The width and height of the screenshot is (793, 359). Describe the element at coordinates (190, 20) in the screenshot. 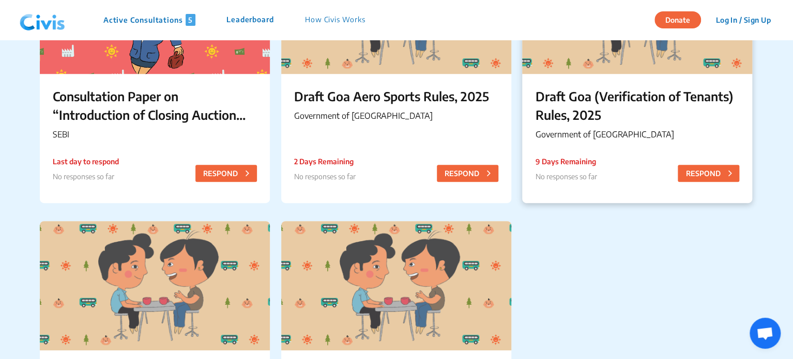

I see `span: 5` at that location.